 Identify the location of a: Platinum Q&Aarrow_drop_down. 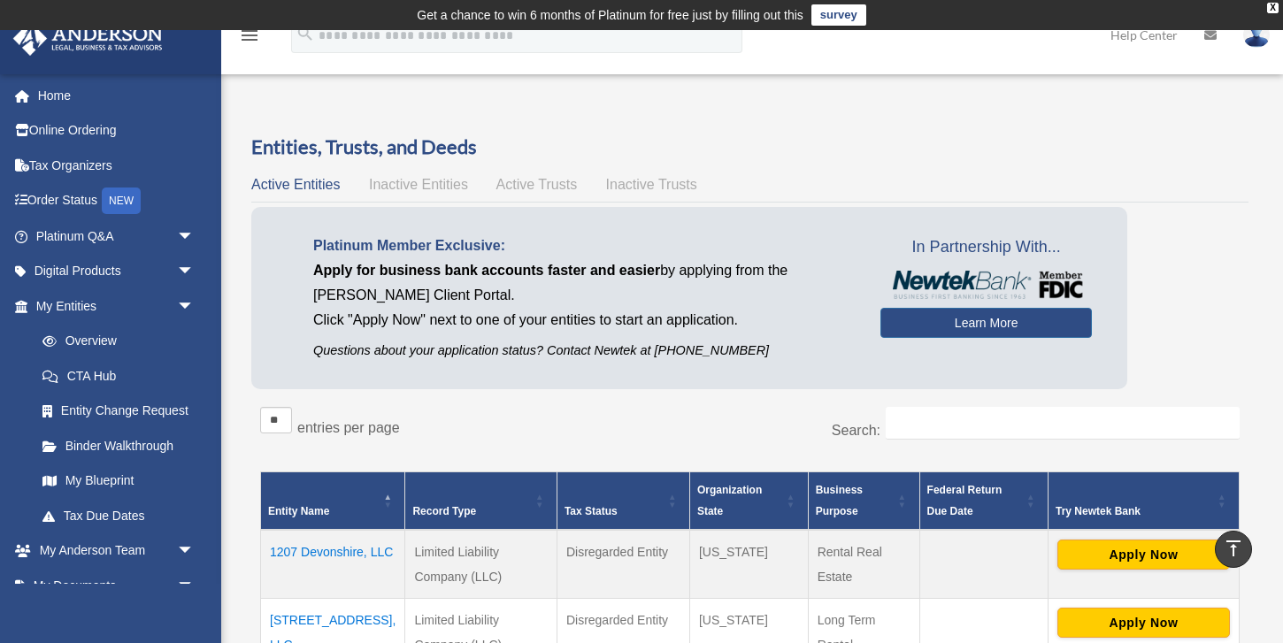
(117, 236).